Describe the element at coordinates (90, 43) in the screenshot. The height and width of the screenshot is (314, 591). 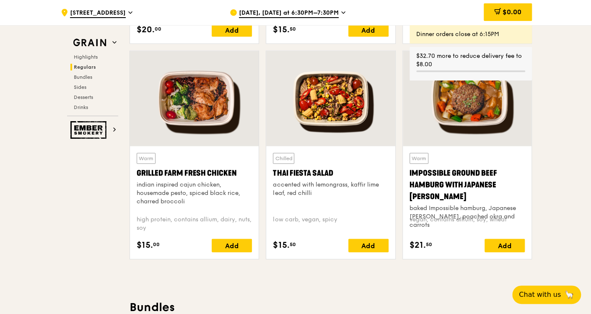
I see `img: Grain web logo` at that location.